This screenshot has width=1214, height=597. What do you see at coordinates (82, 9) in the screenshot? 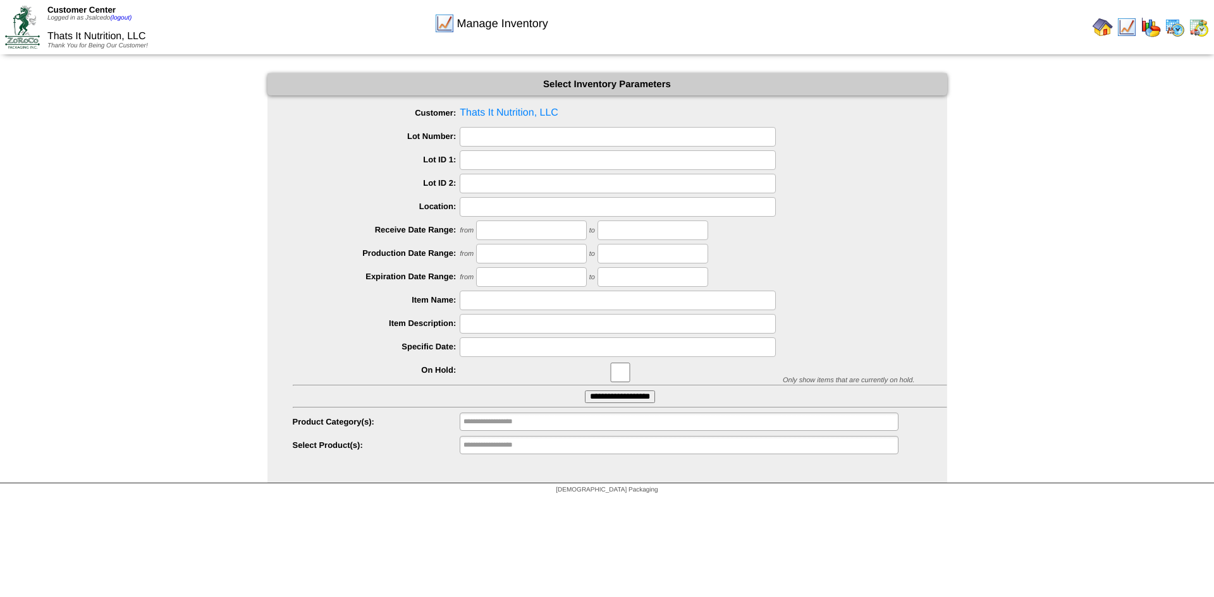
I see `span: Customer Center` at bounding box center [82, 9].